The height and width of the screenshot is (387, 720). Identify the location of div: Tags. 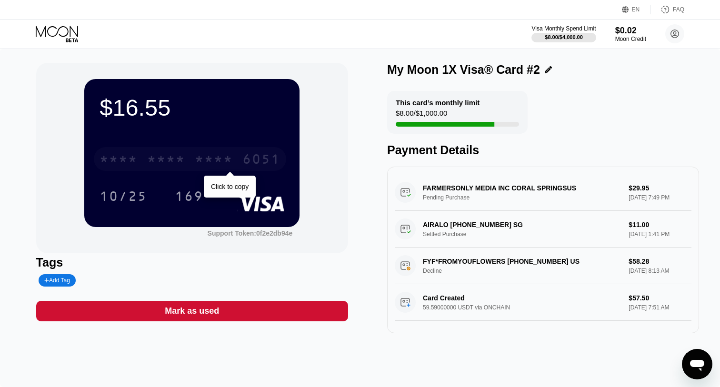
(192, 262).